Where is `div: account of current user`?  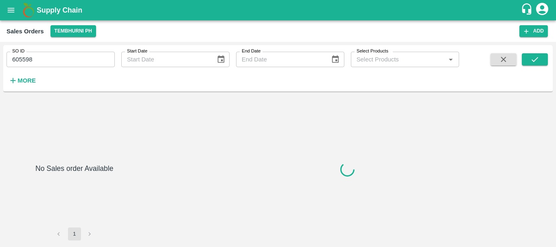 div: account of current user is located at coordinates (542, 10).